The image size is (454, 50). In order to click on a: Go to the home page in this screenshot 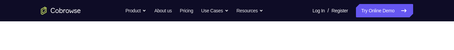, I will do `click(61, 11)`.